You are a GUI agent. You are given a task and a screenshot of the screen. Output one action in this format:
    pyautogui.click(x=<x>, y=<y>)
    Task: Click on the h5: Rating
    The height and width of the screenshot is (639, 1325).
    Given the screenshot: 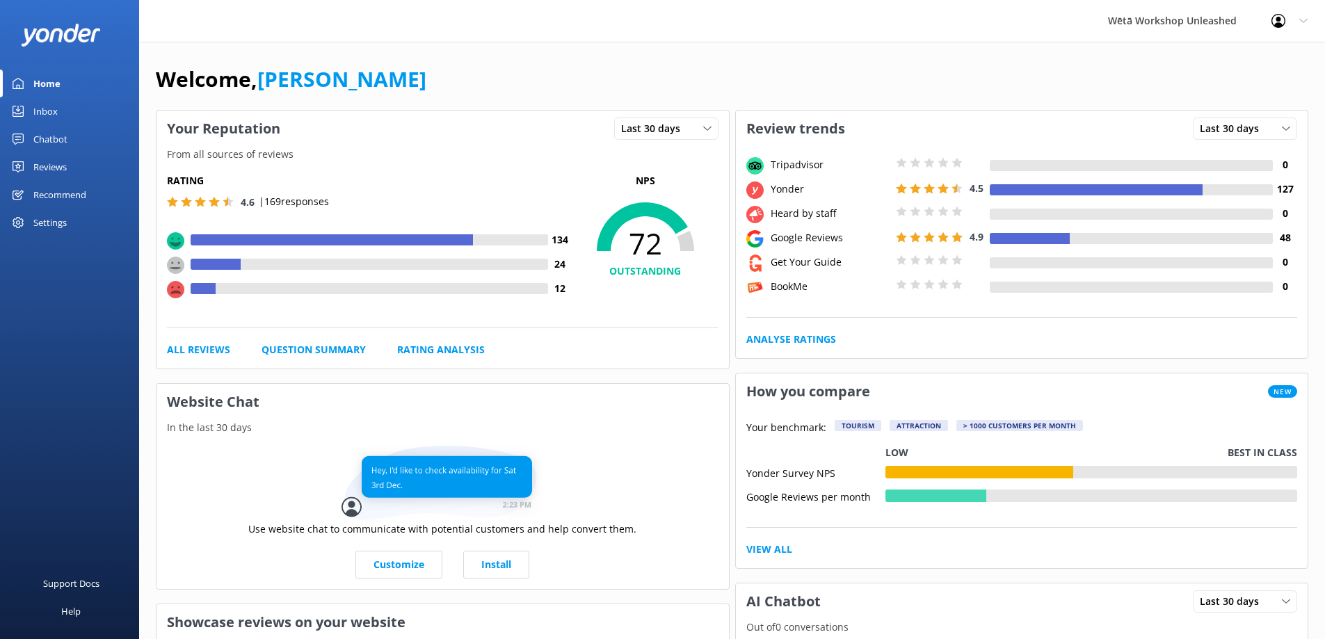 What is the action you would take?
    pyautogui.click(x=369, y=181)
    